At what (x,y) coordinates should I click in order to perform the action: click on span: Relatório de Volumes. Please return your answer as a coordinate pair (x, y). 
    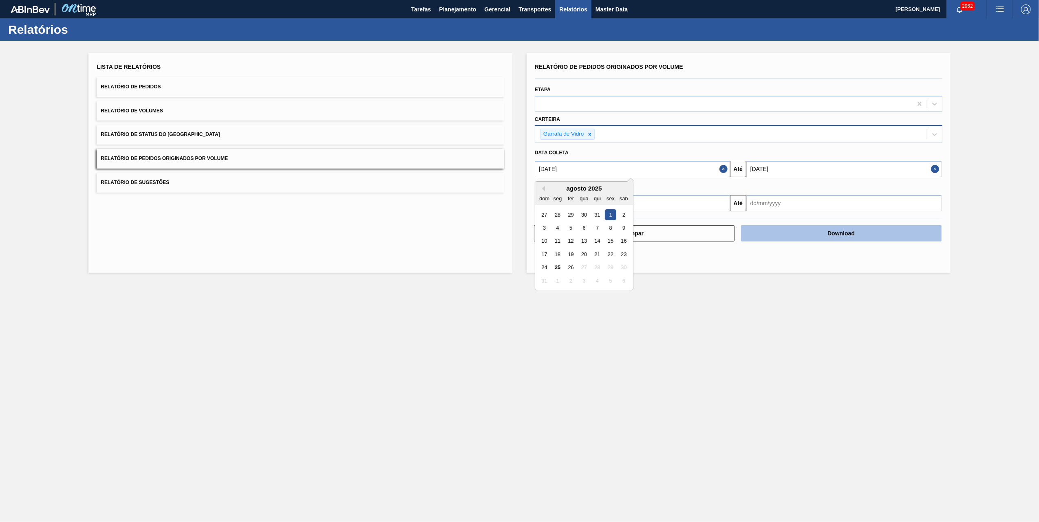
    Looking at the image, I should click on (132, 111).